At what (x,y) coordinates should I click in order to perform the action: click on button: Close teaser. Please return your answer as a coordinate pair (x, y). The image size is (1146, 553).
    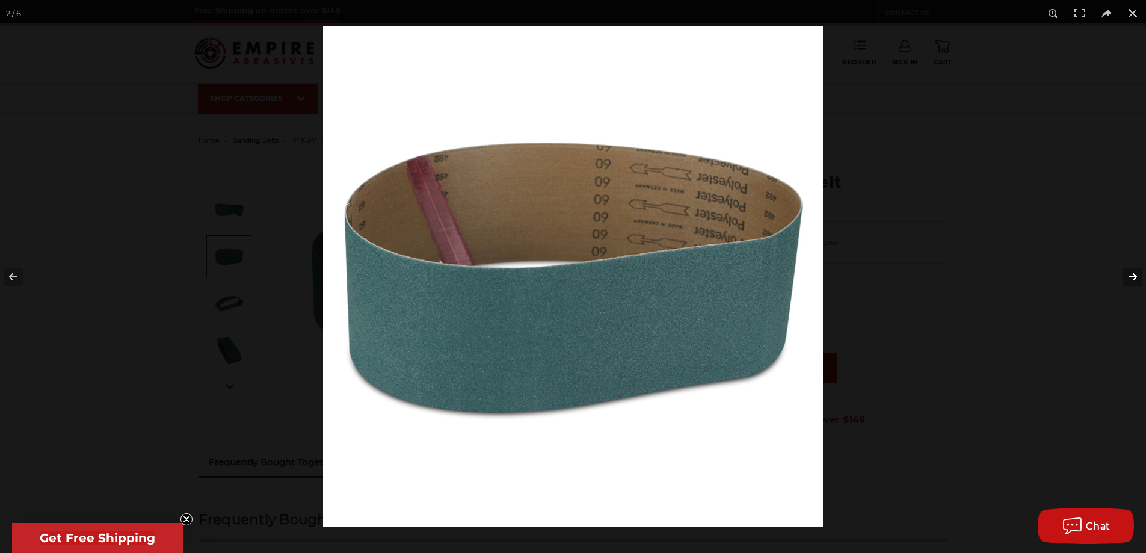
    Looking at the image, I should click on (186, 519).